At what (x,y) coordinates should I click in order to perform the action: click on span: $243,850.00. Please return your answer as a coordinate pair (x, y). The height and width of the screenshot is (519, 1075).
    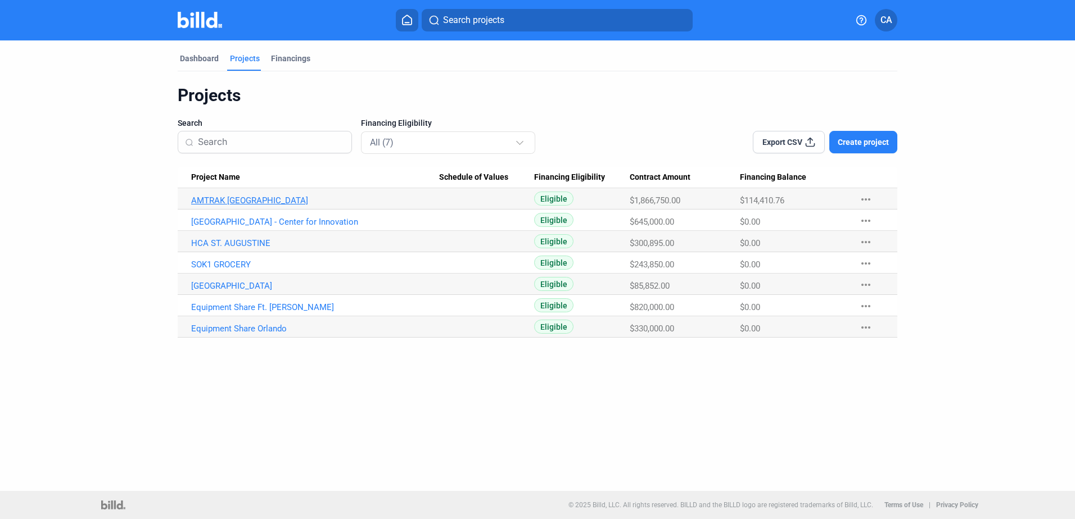
    Looking at the image, I should click on (651, 265).